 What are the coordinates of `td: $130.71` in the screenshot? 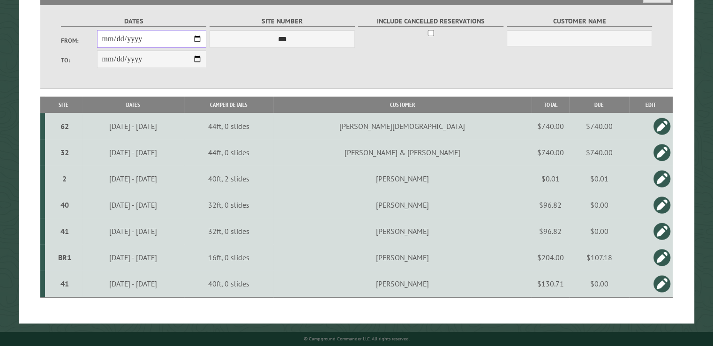 It's located at (550, 284).